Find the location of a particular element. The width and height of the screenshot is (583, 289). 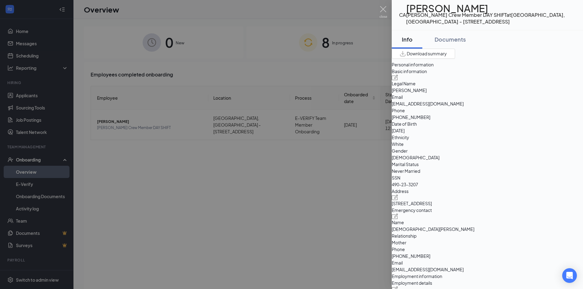

div: CA is located at coordinates (402, 15).